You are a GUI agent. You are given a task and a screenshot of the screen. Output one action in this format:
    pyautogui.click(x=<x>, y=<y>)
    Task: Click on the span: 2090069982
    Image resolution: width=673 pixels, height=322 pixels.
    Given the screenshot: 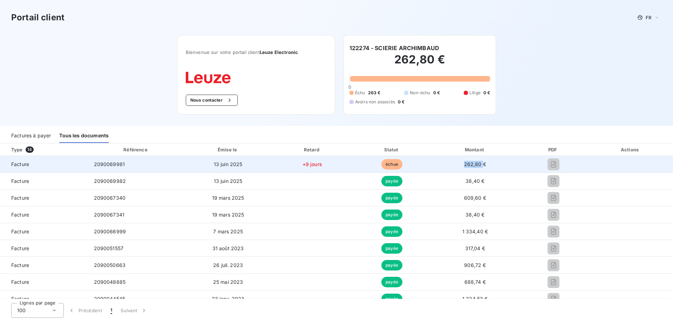 What is the action you would take?
    pyautogui.click(x=110, y=181)
    